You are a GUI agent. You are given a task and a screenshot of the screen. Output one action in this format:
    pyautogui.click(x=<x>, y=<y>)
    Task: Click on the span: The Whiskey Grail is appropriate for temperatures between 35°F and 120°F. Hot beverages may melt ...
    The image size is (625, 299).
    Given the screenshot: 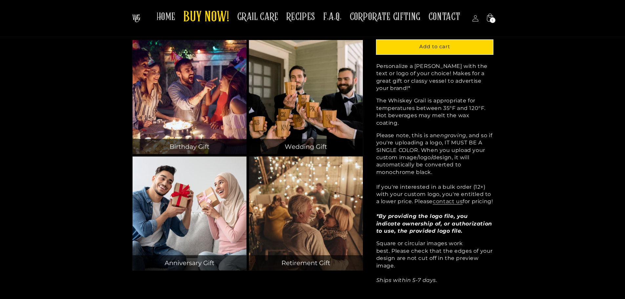 What is the action you would take?
    pyautogui.click(x=431, y=112)
    